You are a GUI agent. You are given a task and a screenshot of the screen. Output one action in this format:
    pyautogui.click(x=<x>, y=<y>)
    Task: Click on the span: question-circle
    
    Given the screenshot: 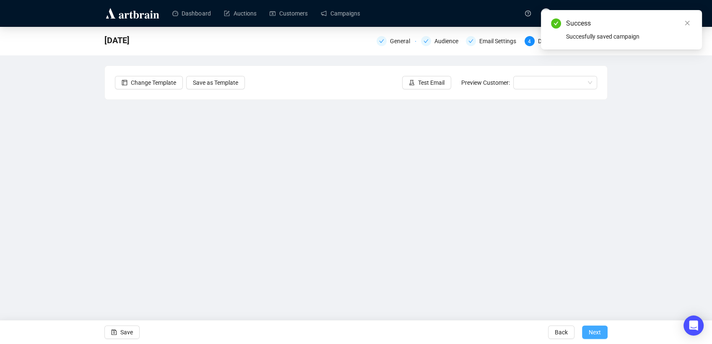 What is the action you would take?
    pyautogui.click(x=528, y=13)
    